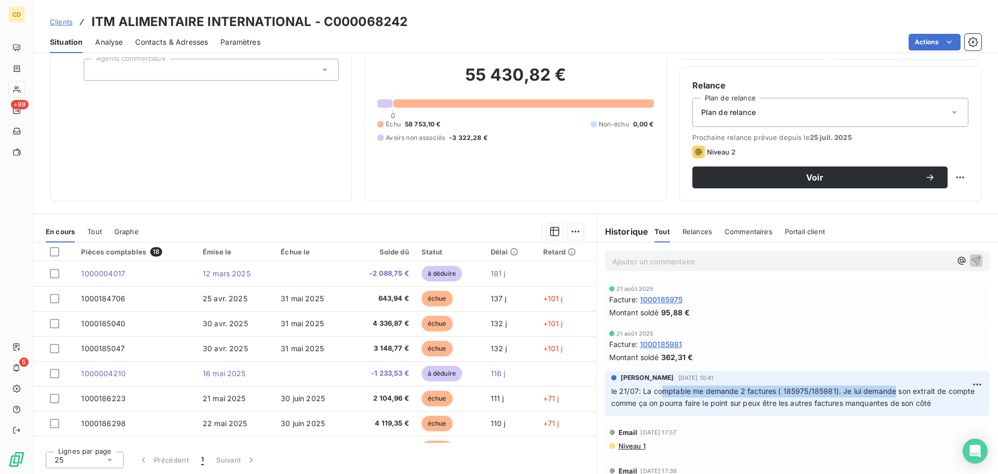  I want to click on span: Montant soldé, so click(634, 312).